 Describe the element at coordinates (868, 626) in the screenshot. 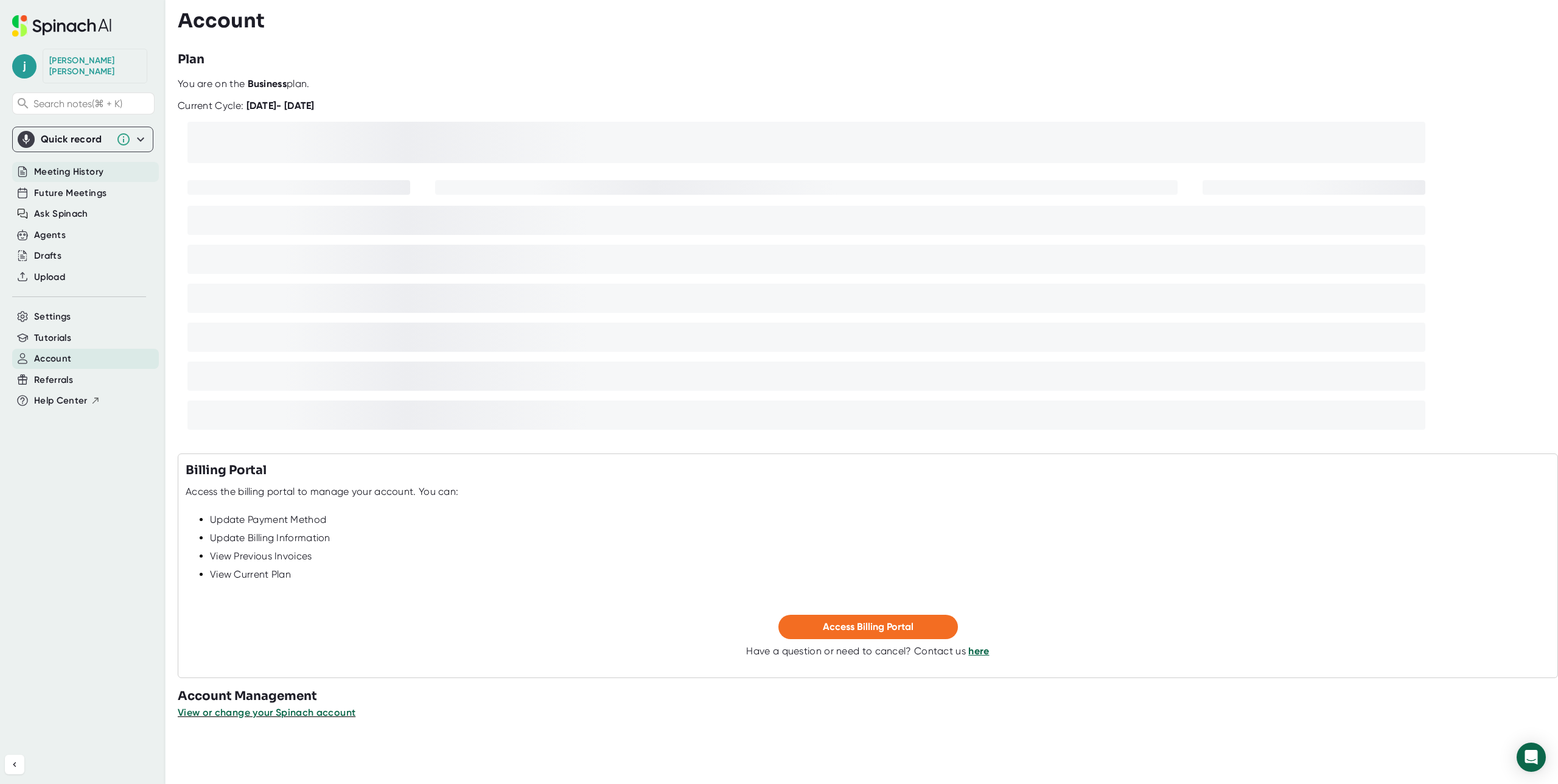

I see `span: Access Billing Portal` at that location.